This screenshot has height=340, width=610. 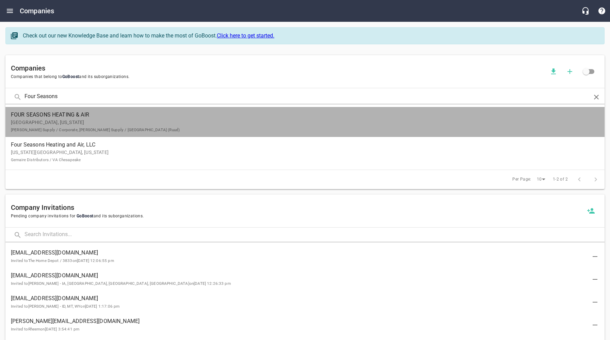 What do you see at coordinates (278, 77) in the screenshot?
I see `span: Companies that belong to and its suborganizations.` at bounding box center [278, 77].